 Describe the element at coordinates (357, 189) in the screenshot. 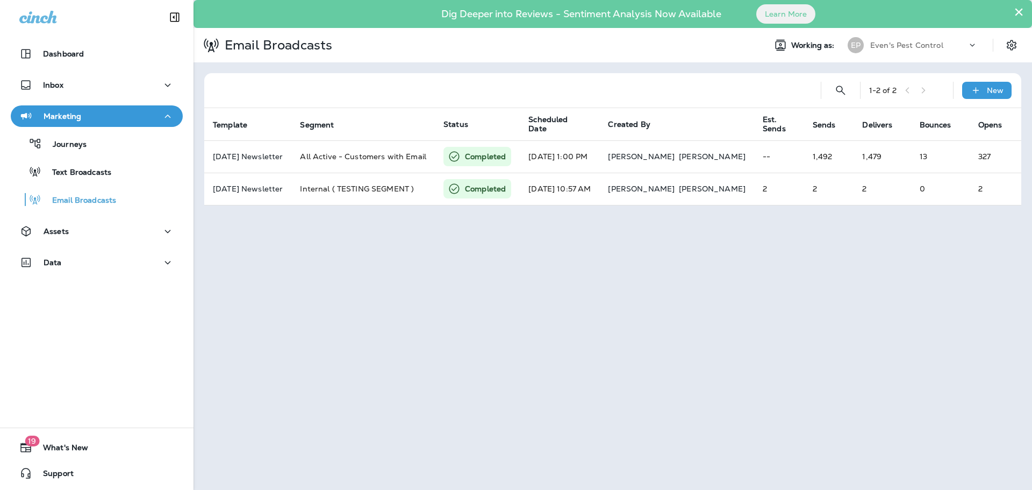

I see `span: Internal ( TESTING SEGMENT )` at that location.